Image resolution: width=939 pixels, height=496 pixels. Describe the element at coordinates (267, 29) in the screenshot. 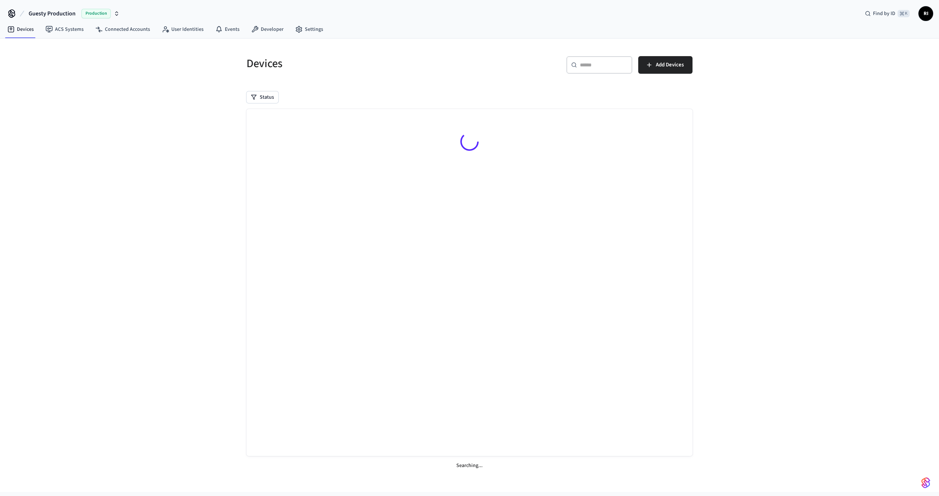

I see `a: Developer` at that location.